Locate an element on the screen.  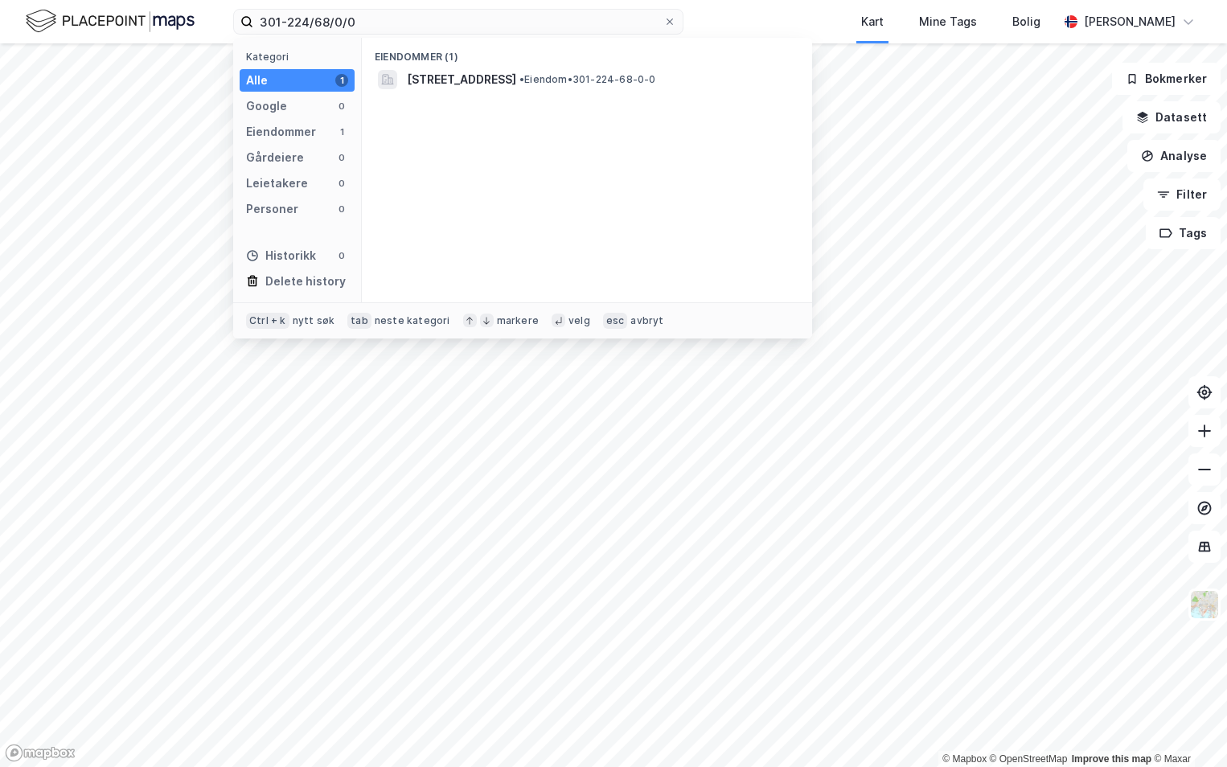
div: Kart is located at coordinates (873, 22).